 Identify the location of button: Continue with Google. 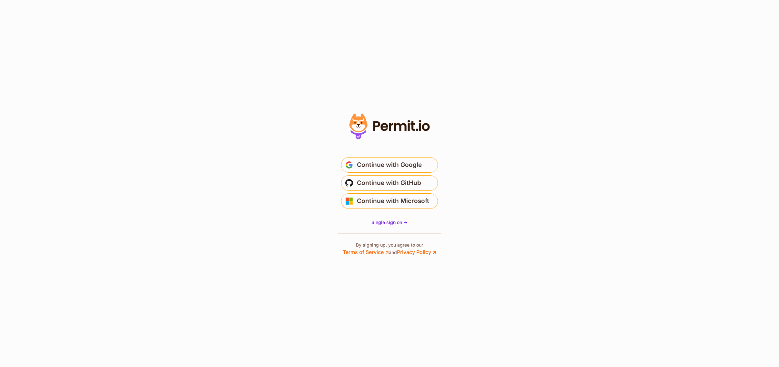
(389, 165).